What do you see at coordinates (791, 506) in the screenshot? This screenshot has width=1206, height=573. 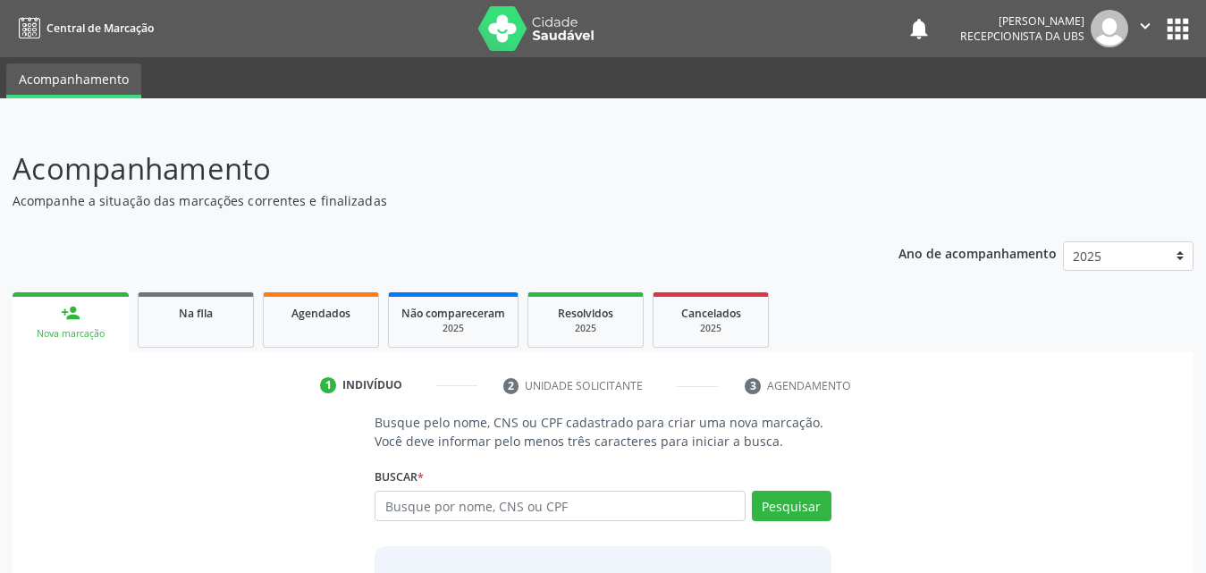 I see `button: Pesquisar` at bounding box center [791, 506].